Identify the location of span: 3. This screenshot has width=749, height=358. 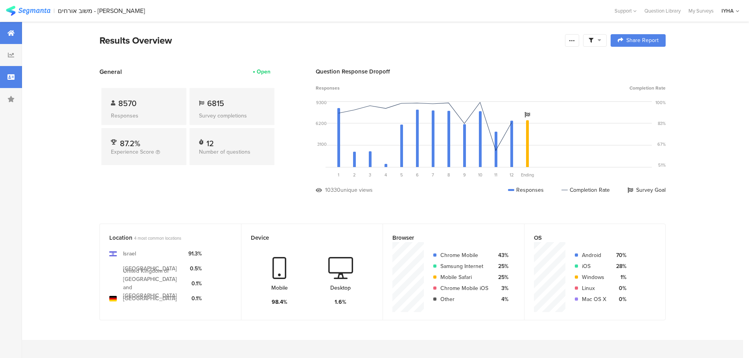
(370, 175).